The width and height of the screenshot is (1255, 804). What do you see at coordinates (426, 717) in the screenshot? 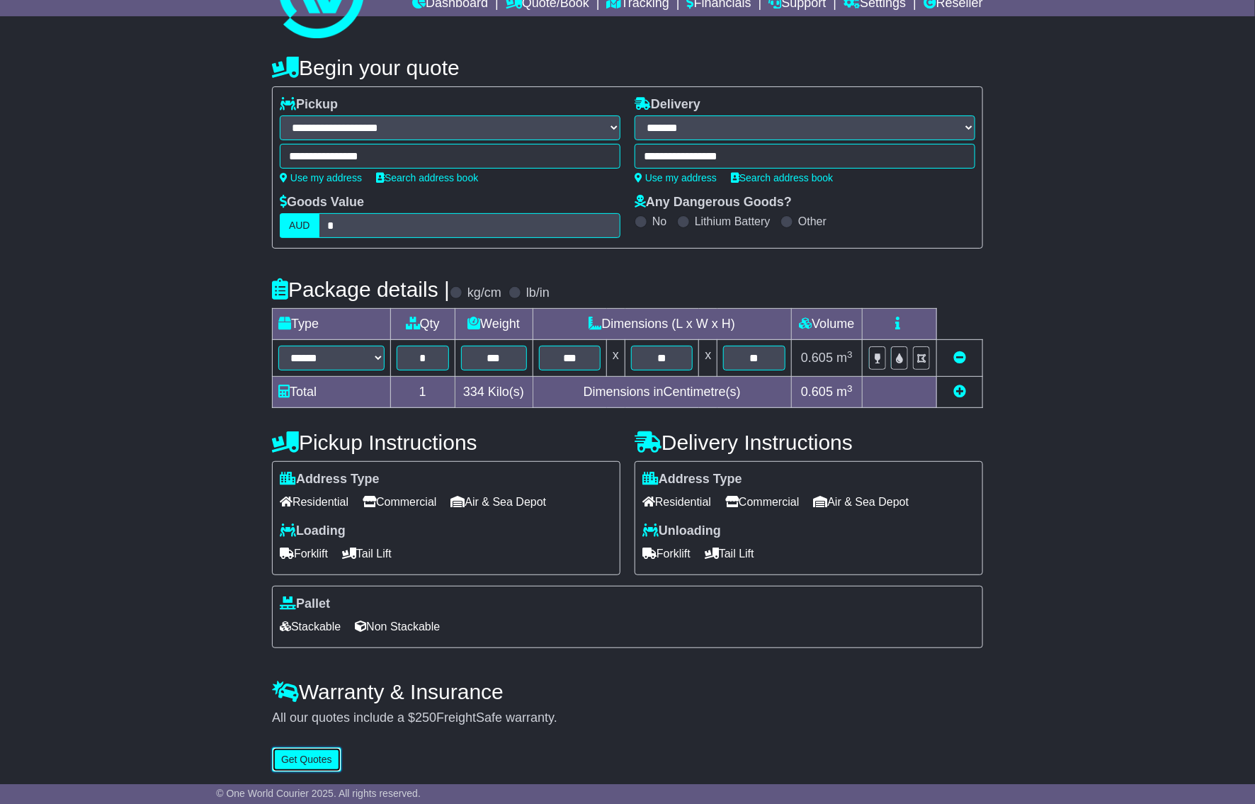
I see `span: 250` at bounding box center [426, 717].